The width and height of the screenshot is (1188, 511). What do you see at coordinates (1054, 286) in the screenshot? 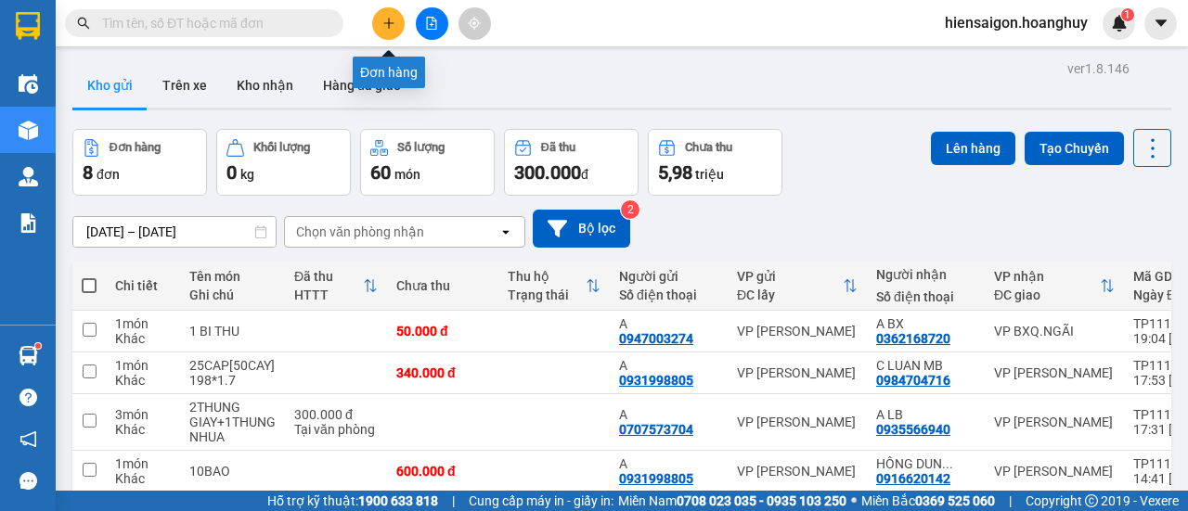
I see `th: Toggle SortBy` at bounding box center [1054, 286].